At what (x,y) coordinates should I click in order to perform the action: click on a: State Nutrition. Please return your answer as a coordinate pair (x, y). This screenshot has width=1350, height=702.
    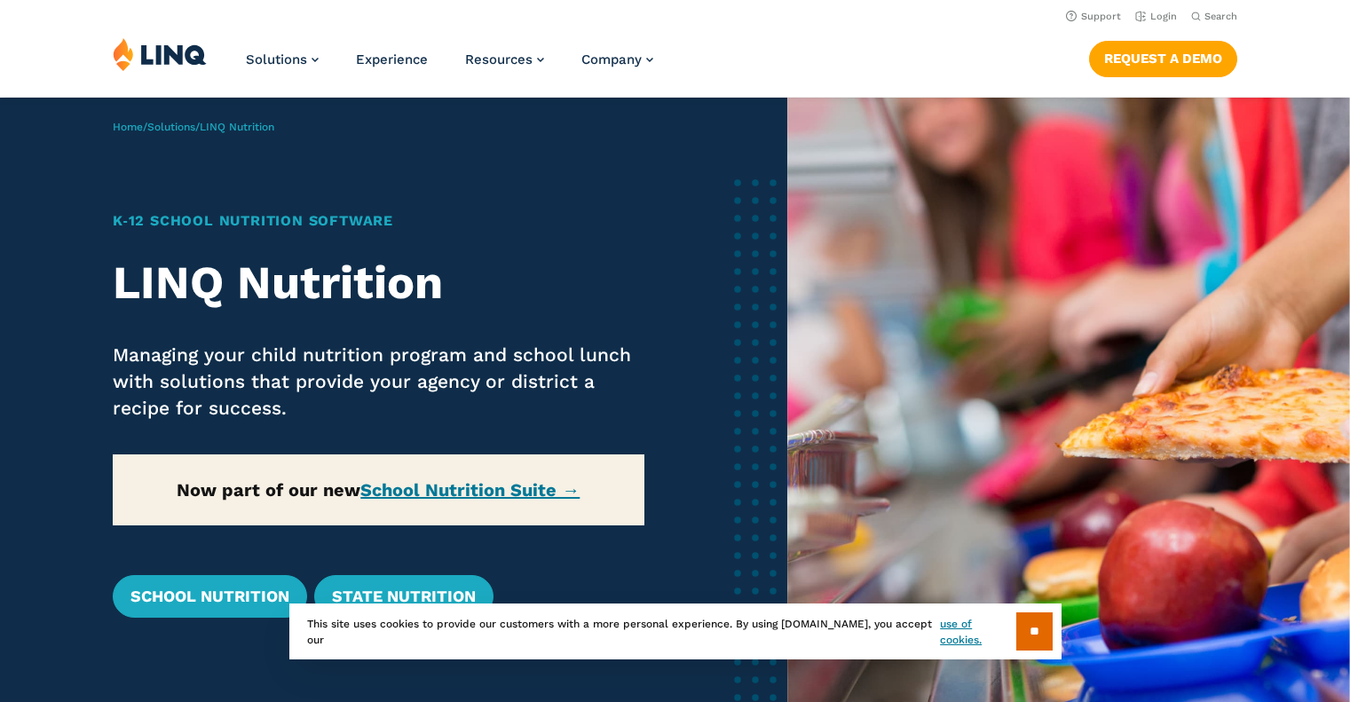
    Looking at the image, I should click on (404, 596).